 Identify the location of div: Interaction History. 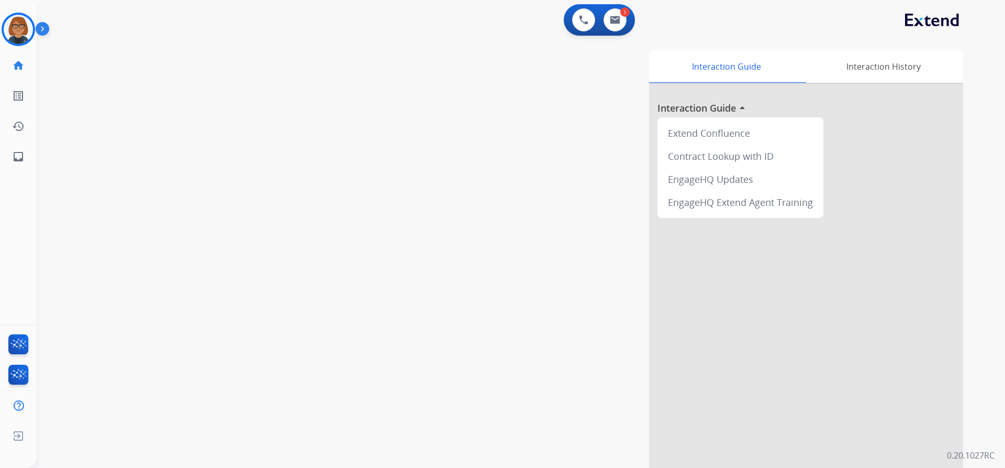
(883, 67).